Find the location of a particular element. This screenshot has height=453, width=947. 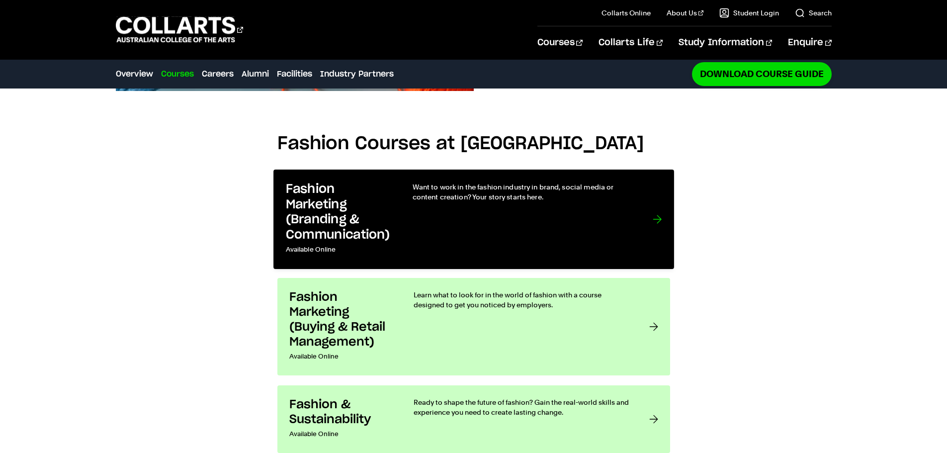

p: Want to work in the fashion industry in brand, social media or content creation? Your story start... is located at coordinates (522, 192).